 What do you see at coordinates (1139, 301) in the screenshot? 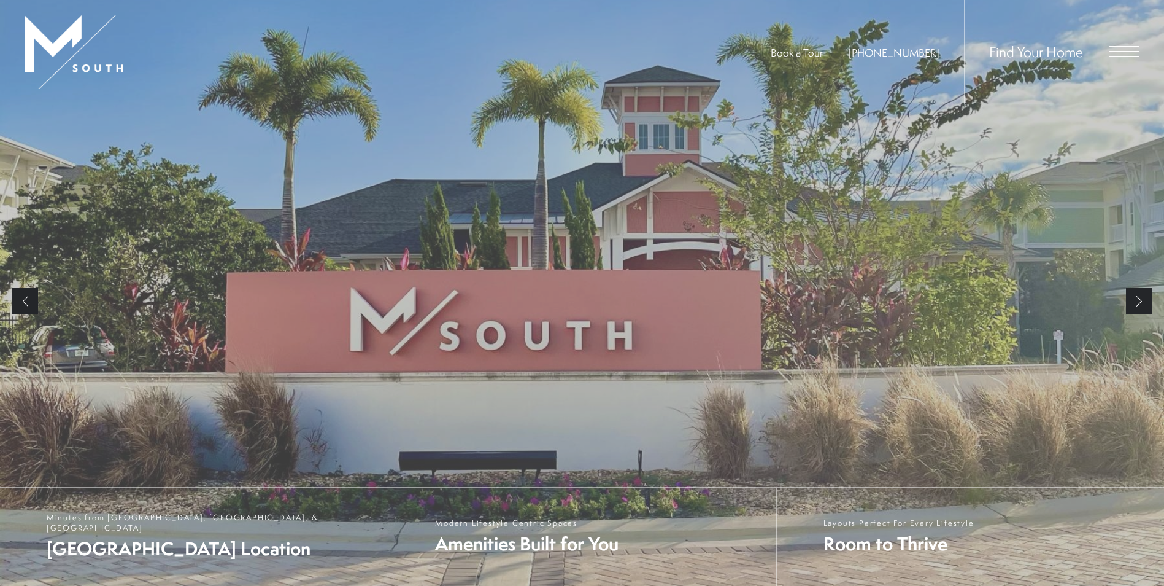
I see `a: Next` at bounding box center [1139, 301].